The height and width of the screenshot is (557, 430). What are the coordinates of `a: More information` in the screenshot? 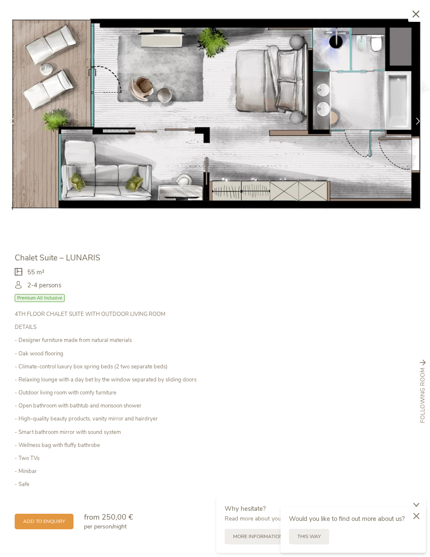 It's located at (258, 537).